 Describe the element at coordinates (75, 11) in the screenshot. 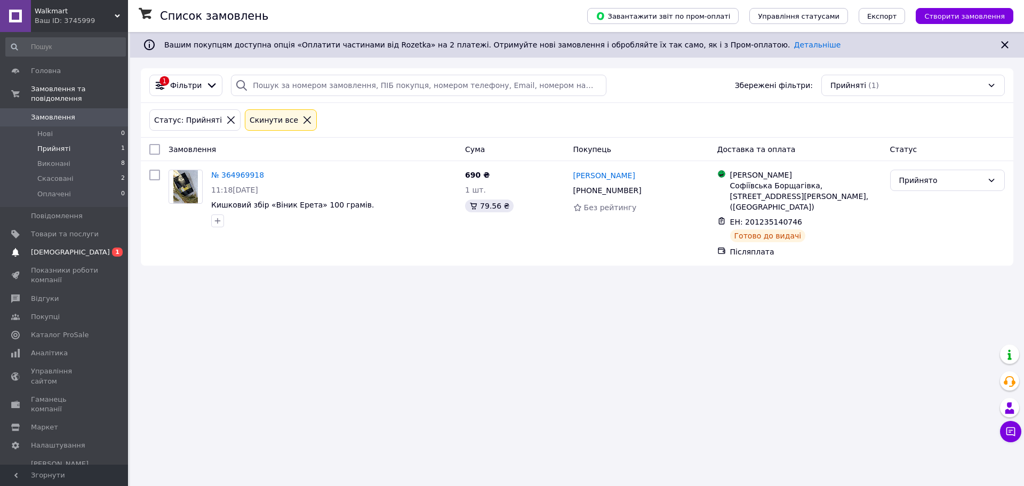

I see `span: Walkmart` at that location.